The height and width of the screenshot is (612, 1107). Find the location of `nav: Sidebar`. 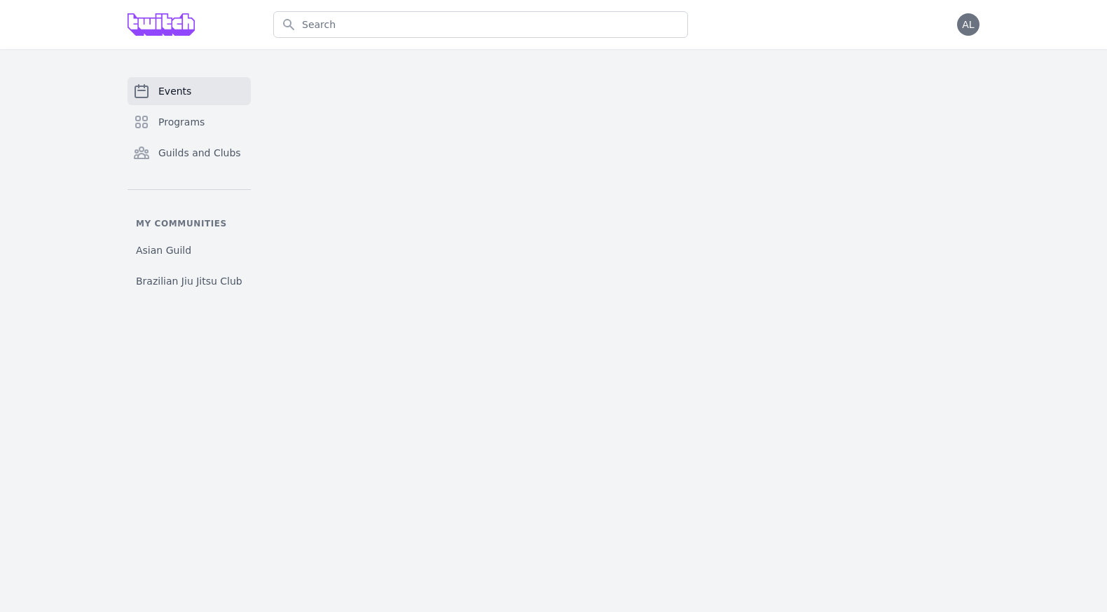

nav: Sidebar is located at coordinates (189, 185).